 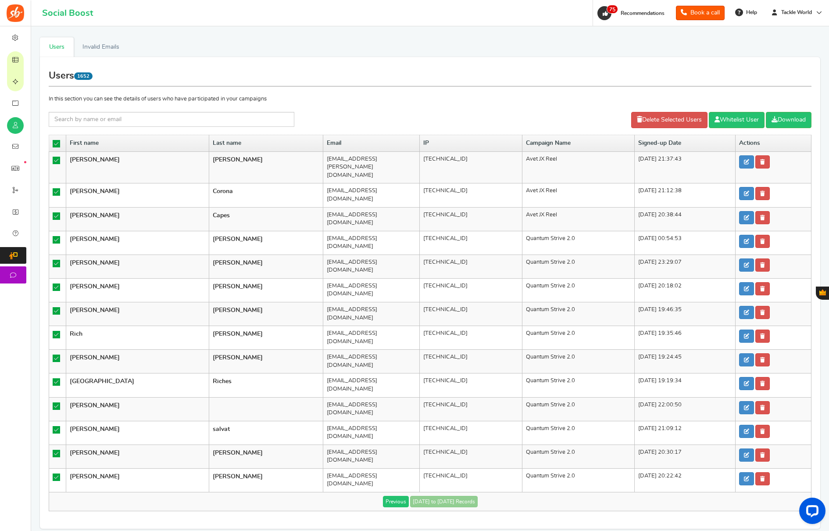 What do you see at coordinates (20, 17) in the screenshot?
I see `button: Open LiveChat chat widget` at bounding box center [20, 17].